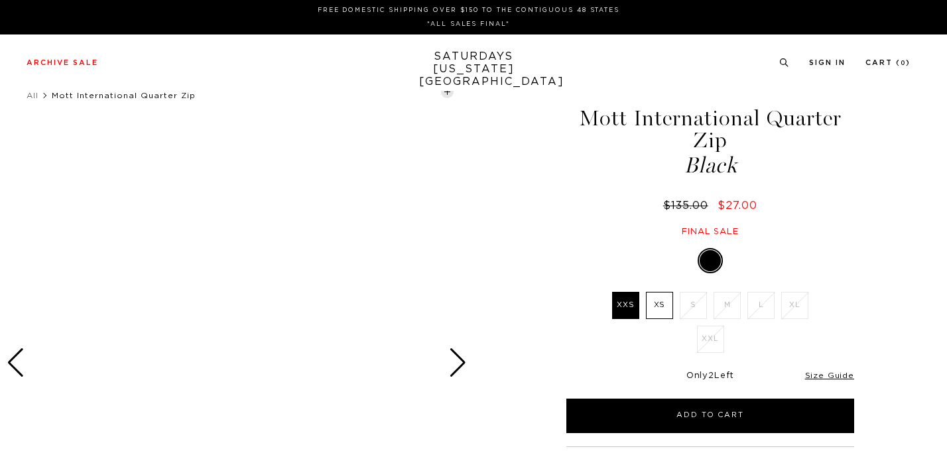  I want to click on a: Cart (0), so click(888, 62).